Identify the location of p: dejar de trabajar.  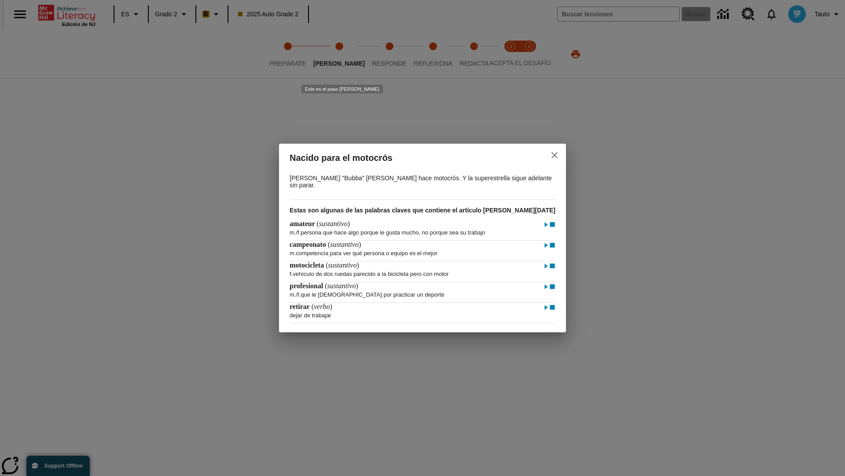
(422, 313).